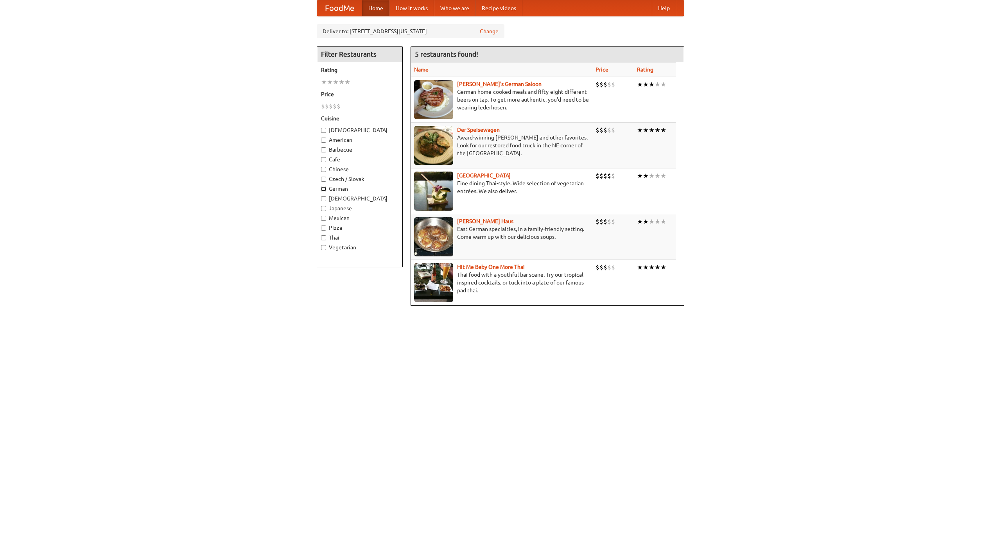  I want to click on label: Chinese, so click(360, 169).